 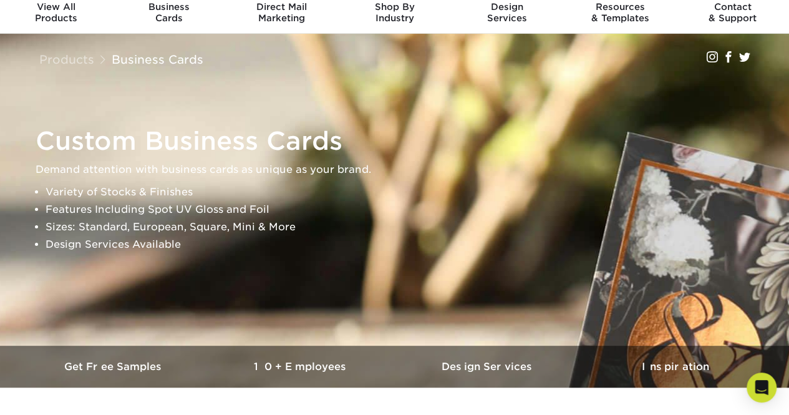 What do you see at coordinates (281, 12) in the screenshot?
I see `div: Marketing` at bounding box center [281, 12].